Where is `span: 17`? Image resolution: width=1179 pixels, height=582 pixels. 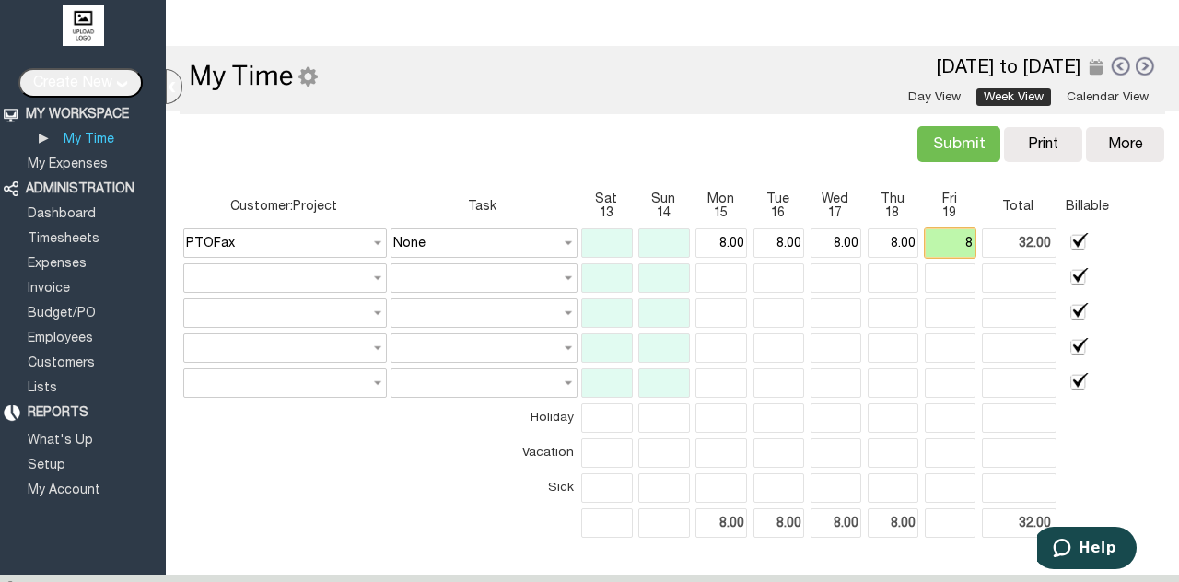 span: 17 is located at coordinates (836, 213).